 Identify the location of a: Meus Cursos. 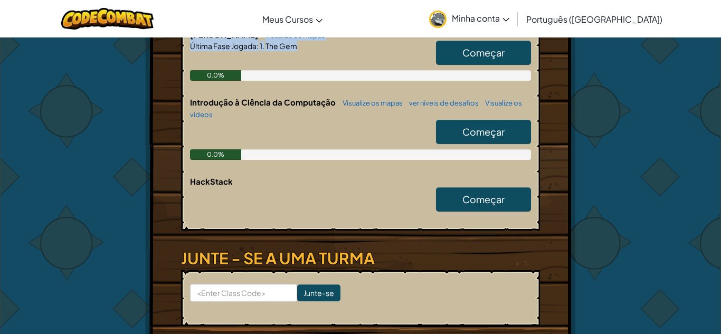
(292, 19).